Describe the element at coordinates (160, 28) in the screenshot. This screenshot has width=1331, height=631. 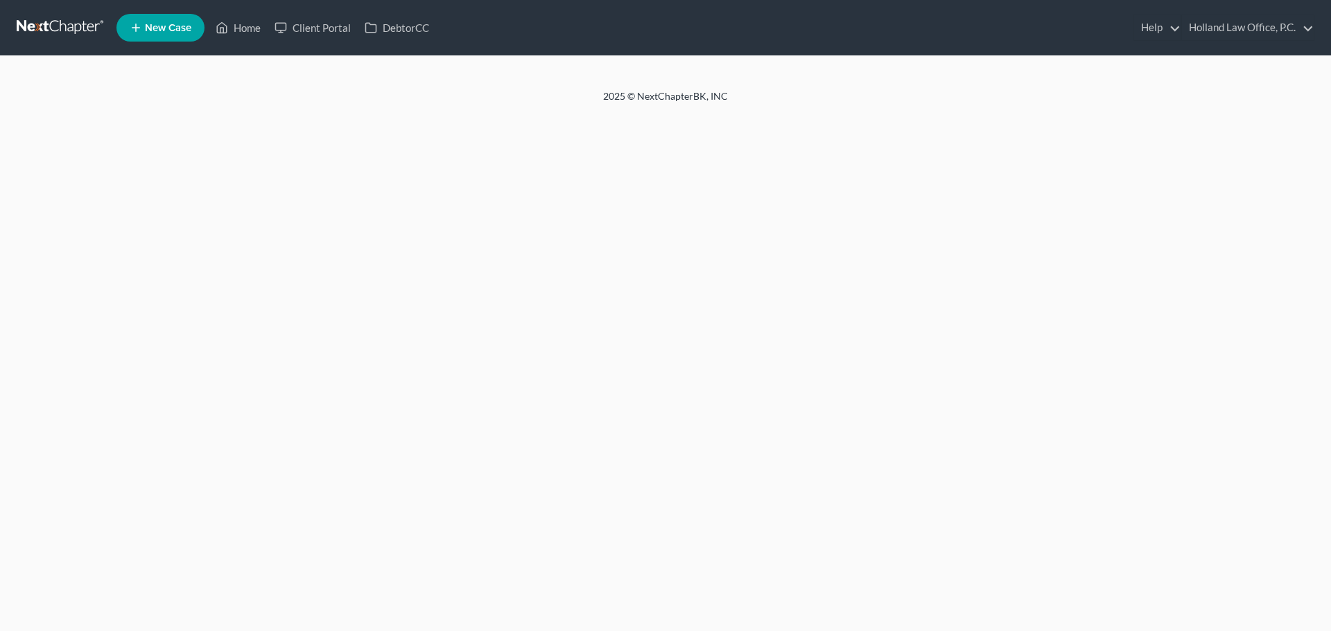
I see `new-legal-case-button: New Case` at that location.